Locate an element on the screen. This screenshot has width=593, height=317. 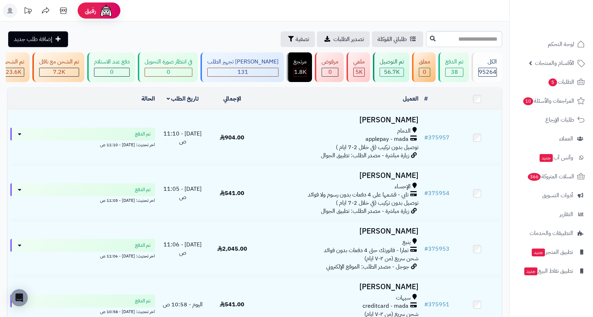
div: Open Intercom Messenger is located at coordinates (19, 297).